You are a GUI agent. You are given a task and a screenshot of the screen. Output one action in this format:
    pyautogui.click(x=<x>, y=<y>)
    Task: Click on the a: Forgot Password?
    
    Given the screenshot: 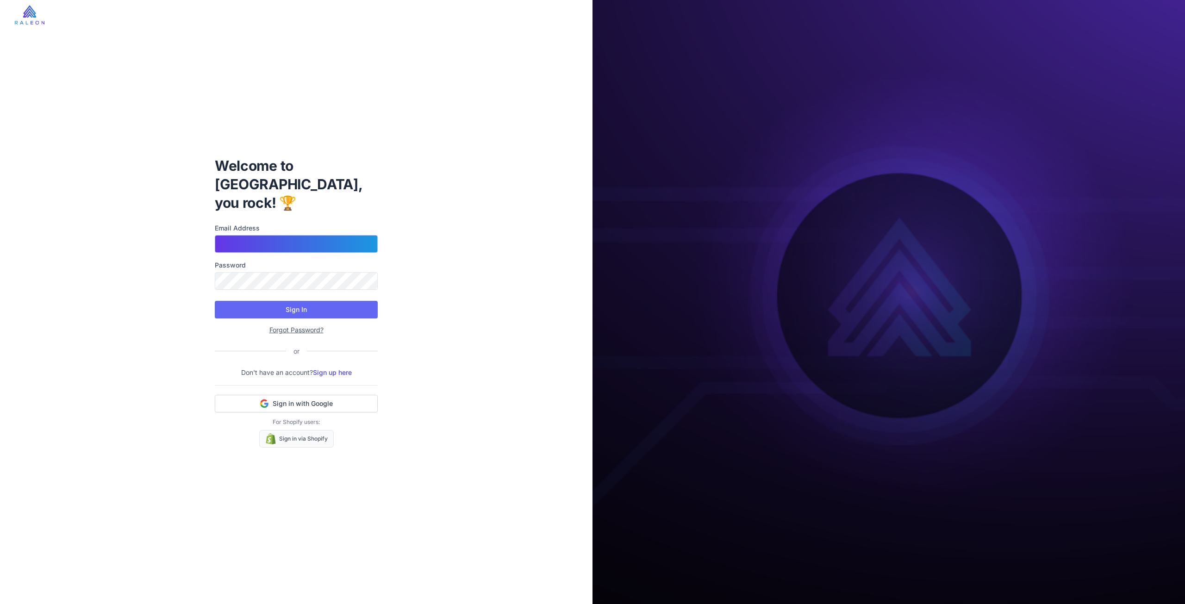 What is the action you would take?
    pyautogui.click(x=296, y=330)
    